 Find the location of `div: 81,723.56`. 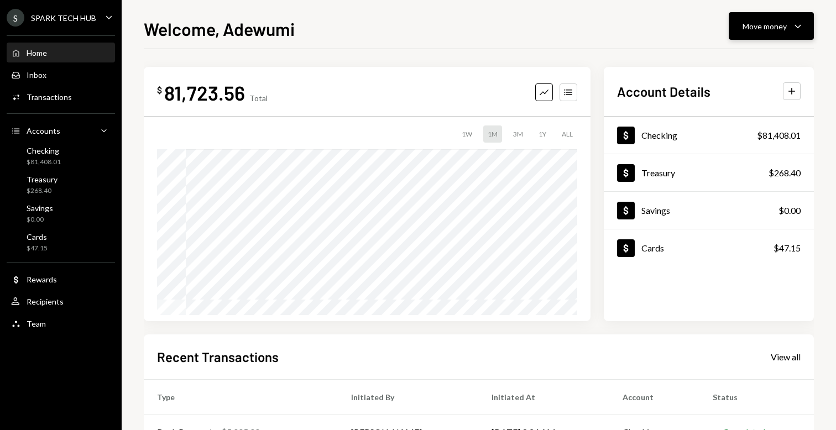

div: 81,723.56 is located at coordinates (205, 92).